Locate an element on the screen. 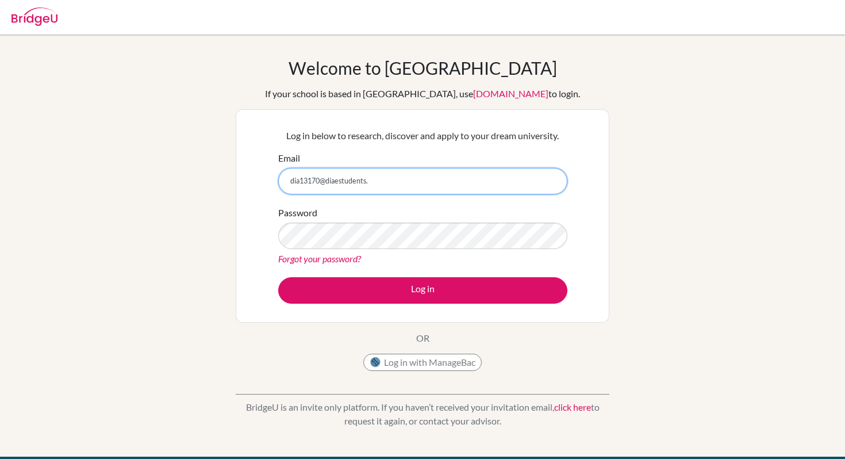  label: Password is located at coordinates (298, 213).